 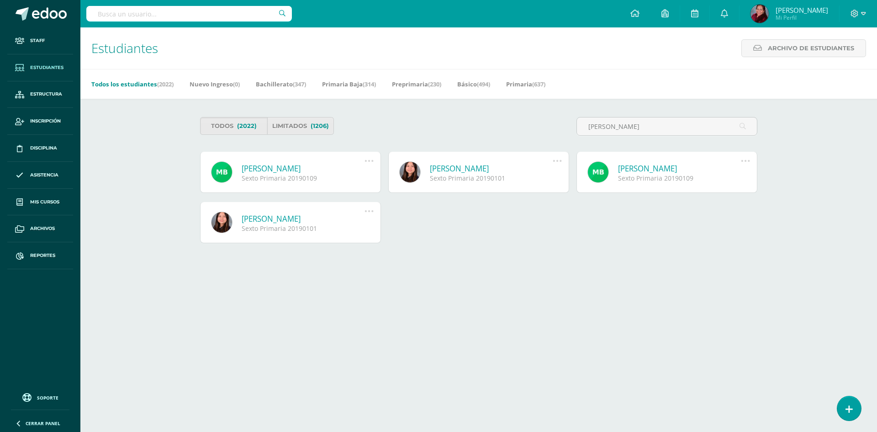 I want to click on a: Básico(494), so click(x=474, y=84).